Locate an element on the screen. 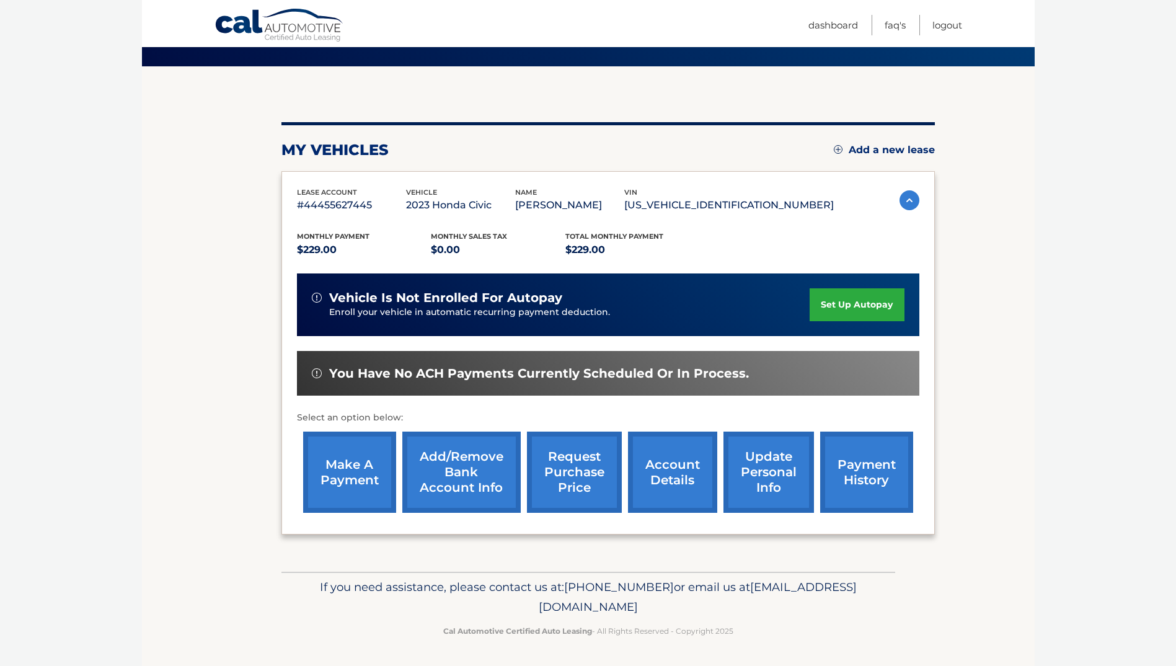  span: Total Monthly Payment is located at coordinates (614, 236).